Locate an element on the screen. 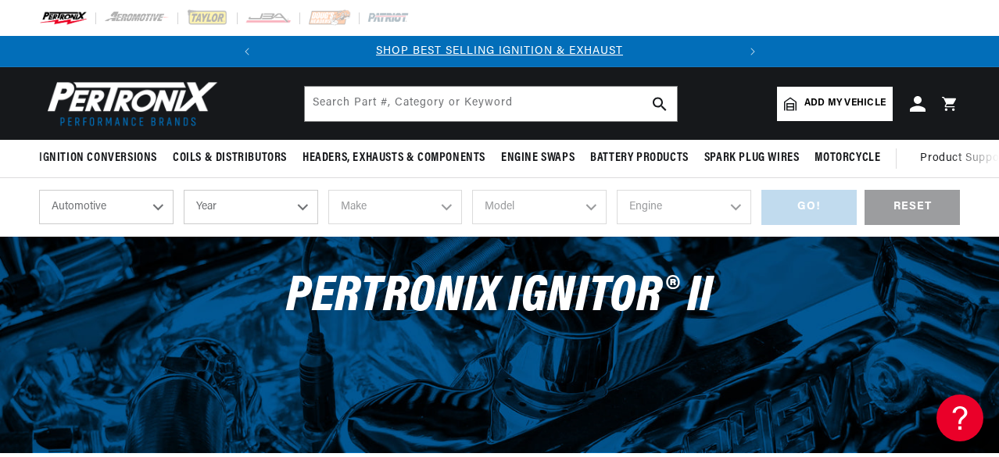 The width and height of the screenshot is (999, 457). span: Ignition Conversions is located at coordinates (98, 158).